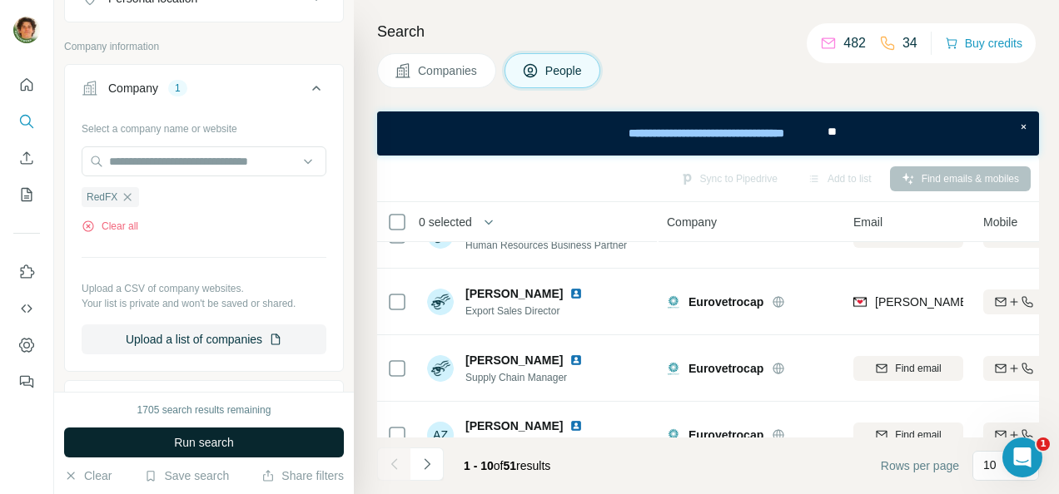 The image size is (1059, 494). I want to click on button: Use Surfe API, so click(27, 309).